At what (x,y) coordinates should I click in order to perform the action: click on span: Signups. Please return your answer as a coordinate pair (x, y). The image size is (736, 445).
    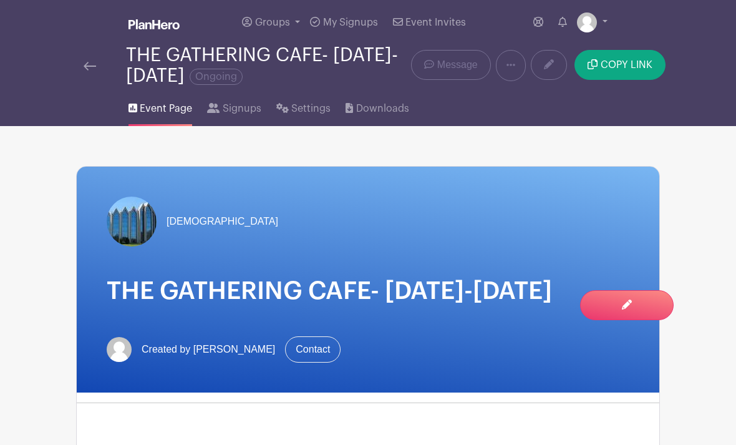
    Looking at the image, I should click on (242, 109).